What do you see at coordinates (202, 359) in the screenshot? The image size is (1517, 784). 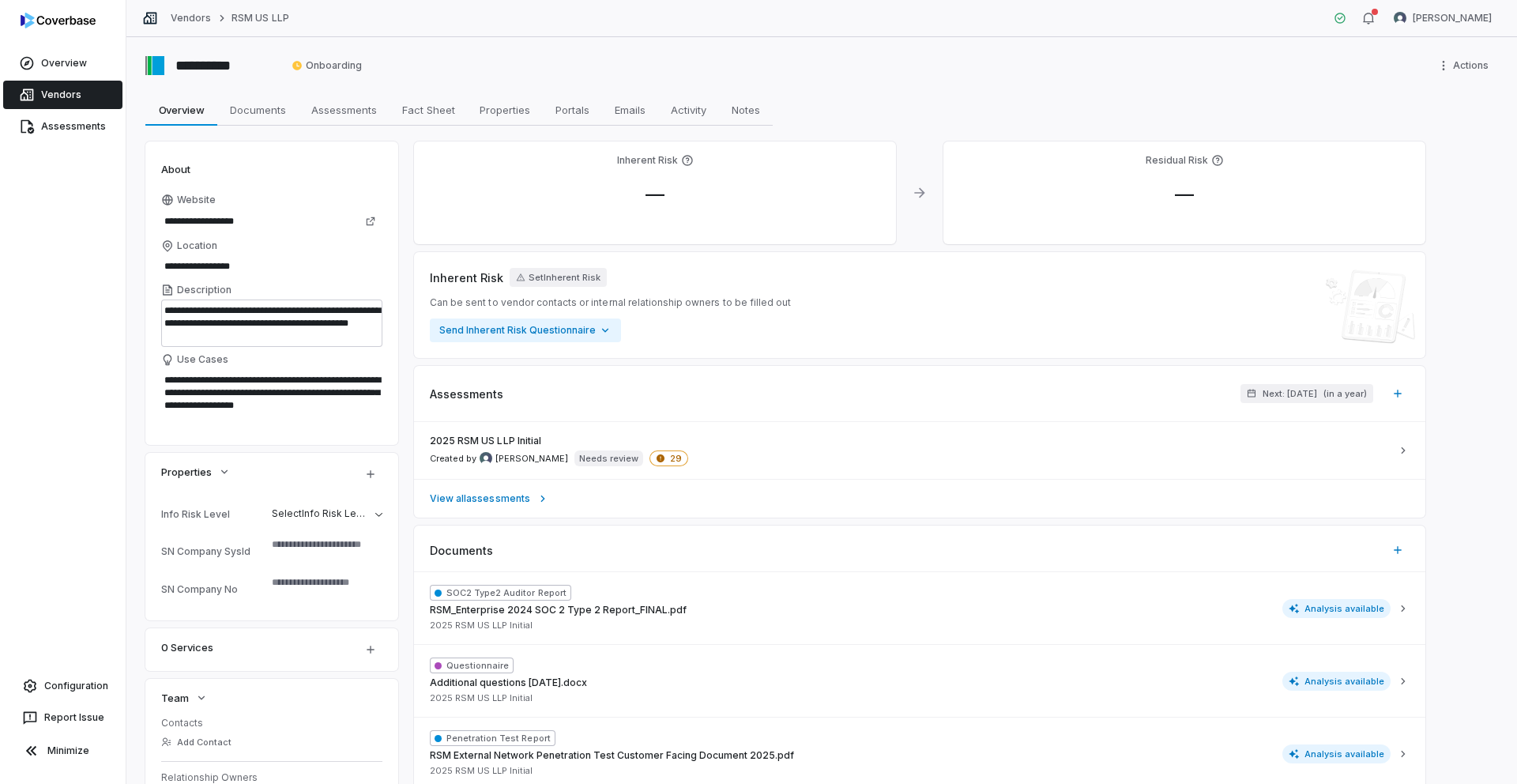 I see `span: Use Cases` at bounding box center [202, 359].